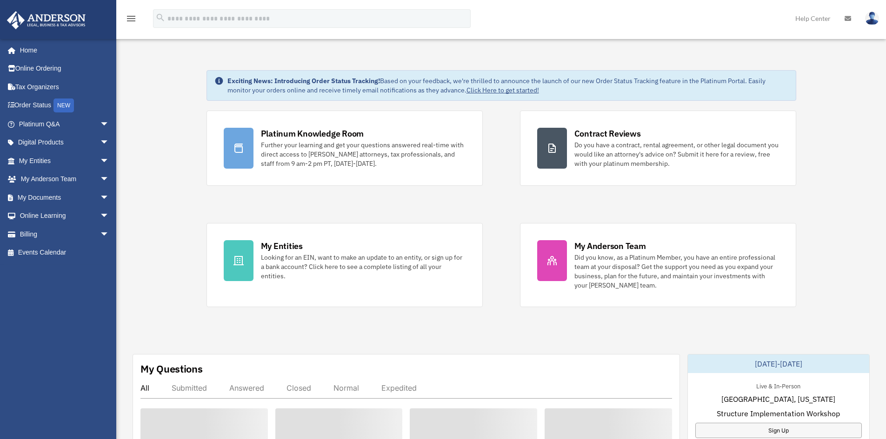 The height and width of the screenshot is (439, 886). I want to click on div: Sign Up, so click(778, 431).